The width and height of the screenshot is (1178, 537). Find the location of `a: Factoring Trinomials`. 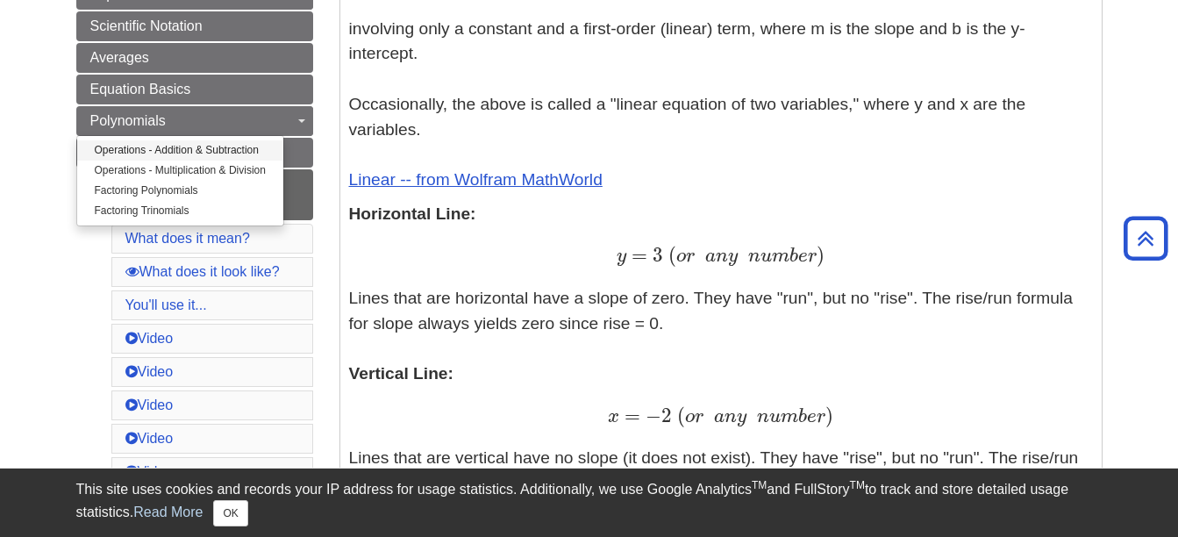

a: Factoring Trinomials is located at coordinates (180, 210).